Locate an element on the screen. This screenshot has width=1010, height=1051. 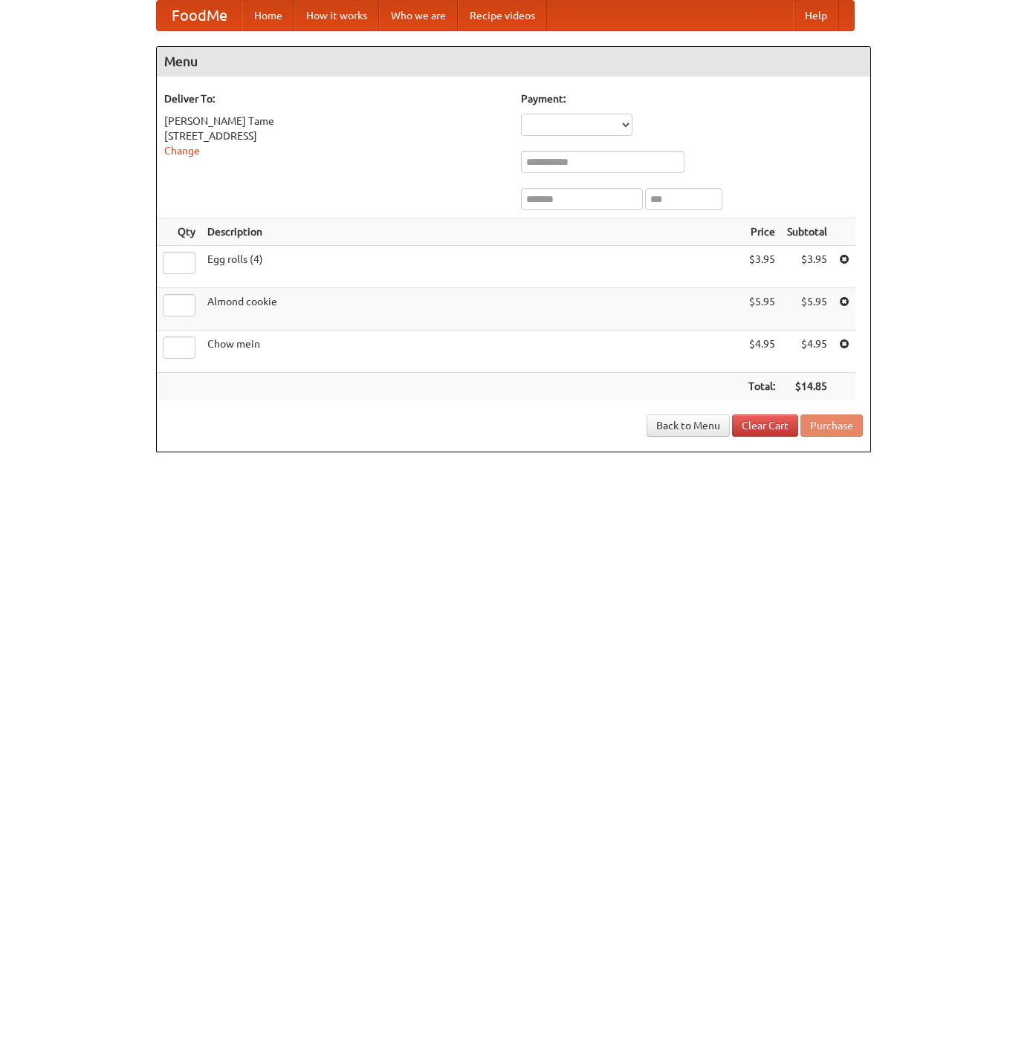
a: Who we are is located at coordinates (418, 16).